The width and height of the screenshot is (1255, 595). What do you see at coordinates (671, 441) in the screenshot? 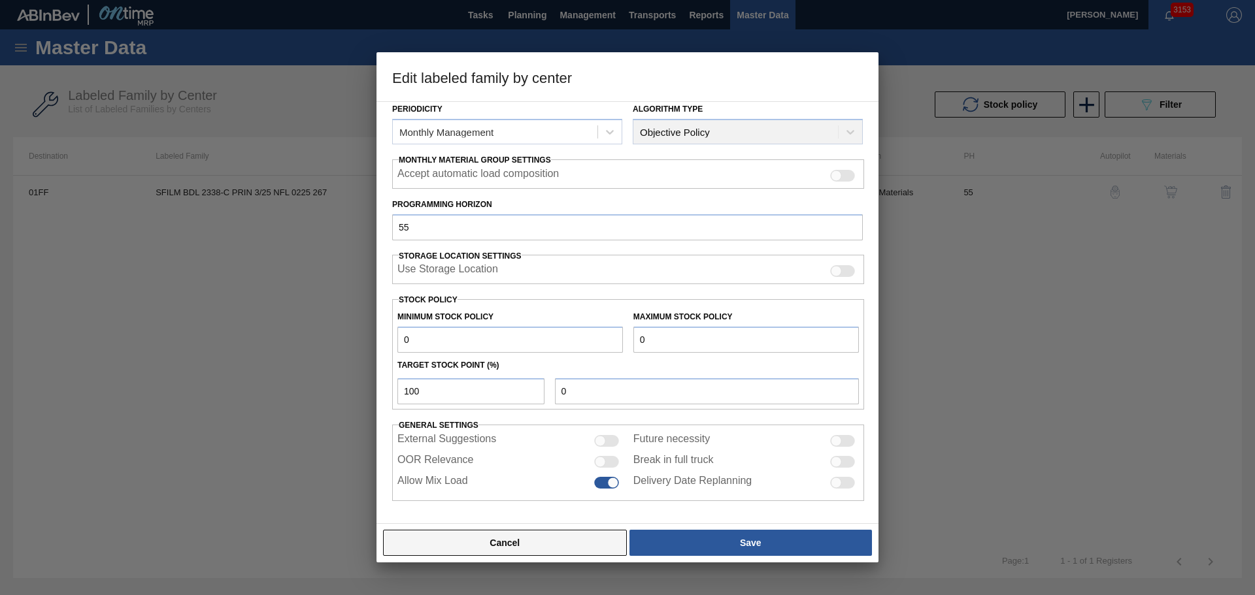
I see `label: Future necessity` at bounding box center [671, 441].